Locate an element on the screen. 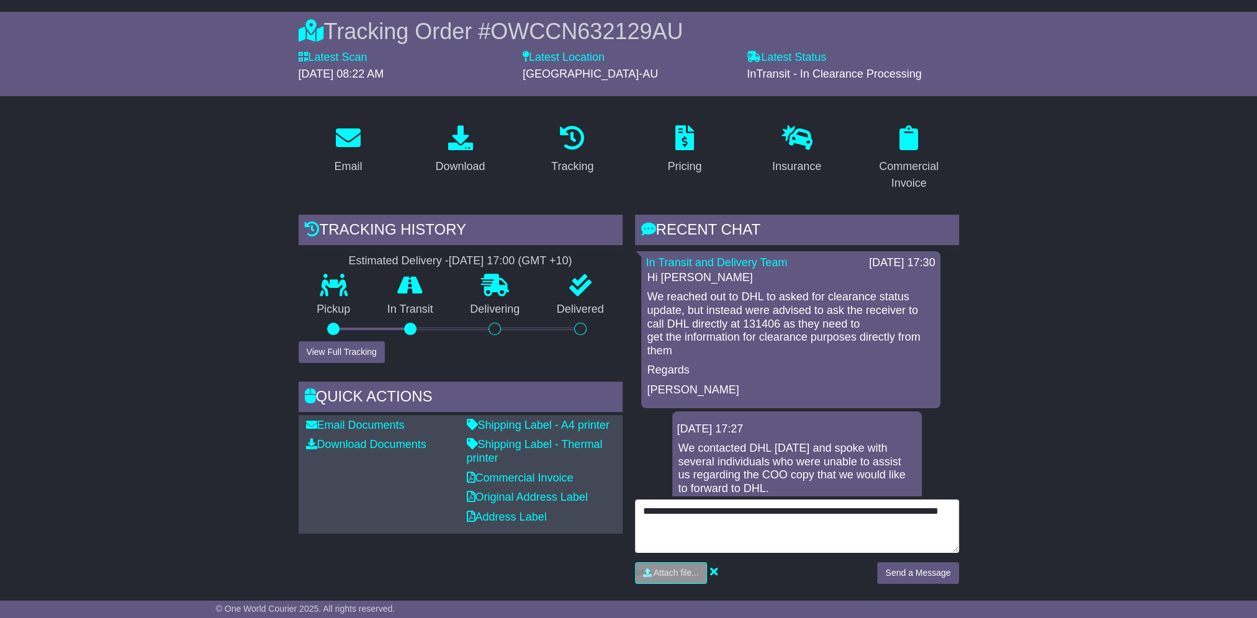  a: In Transit and Delivery Team is located at coordinates (717, 263).